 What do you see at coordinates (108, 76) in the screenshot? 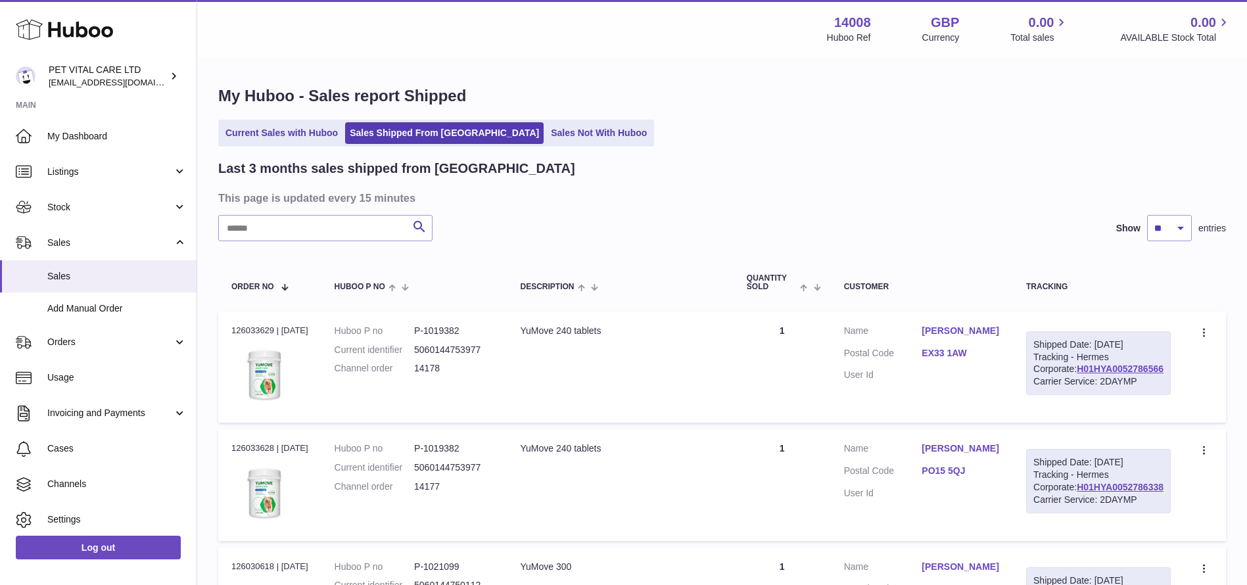
I see `div: PET VITAL CARE LTD` at bounding box center [108, 76].